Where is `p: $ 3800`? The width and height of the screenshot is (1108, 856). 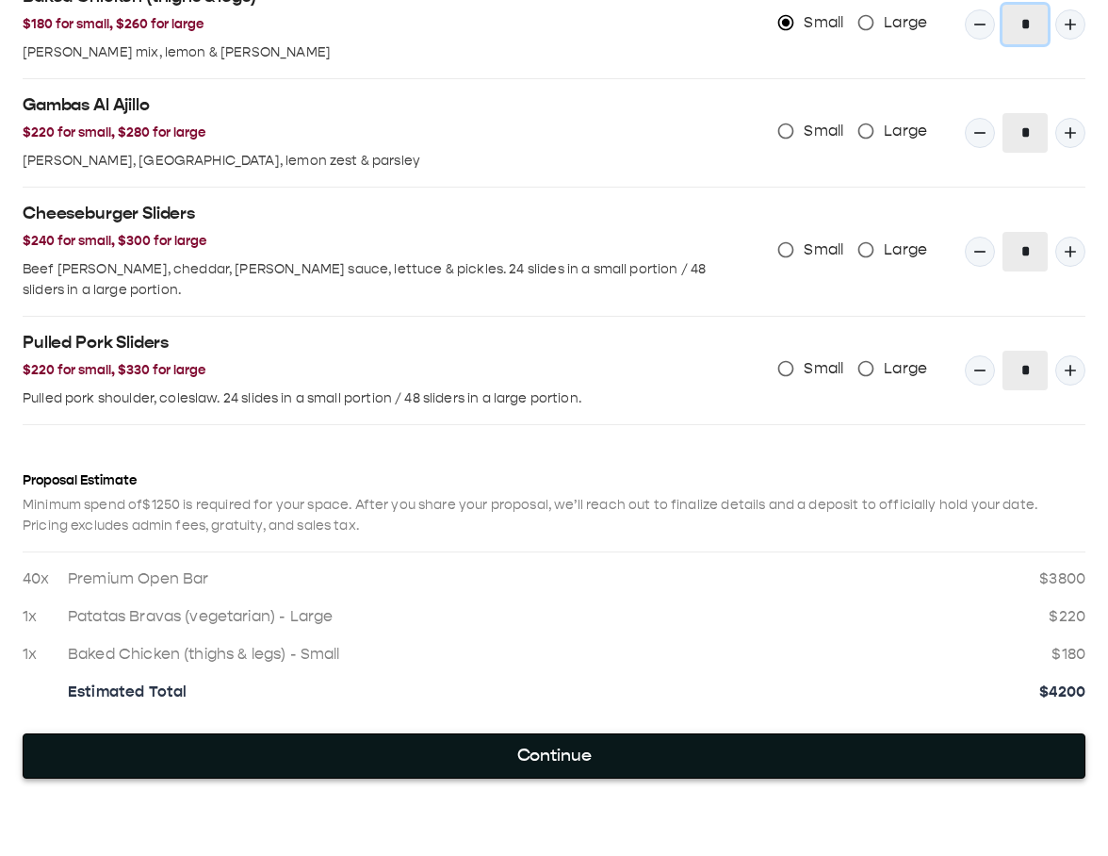 p: $ 3800 is located at coordinates (1062, 579).